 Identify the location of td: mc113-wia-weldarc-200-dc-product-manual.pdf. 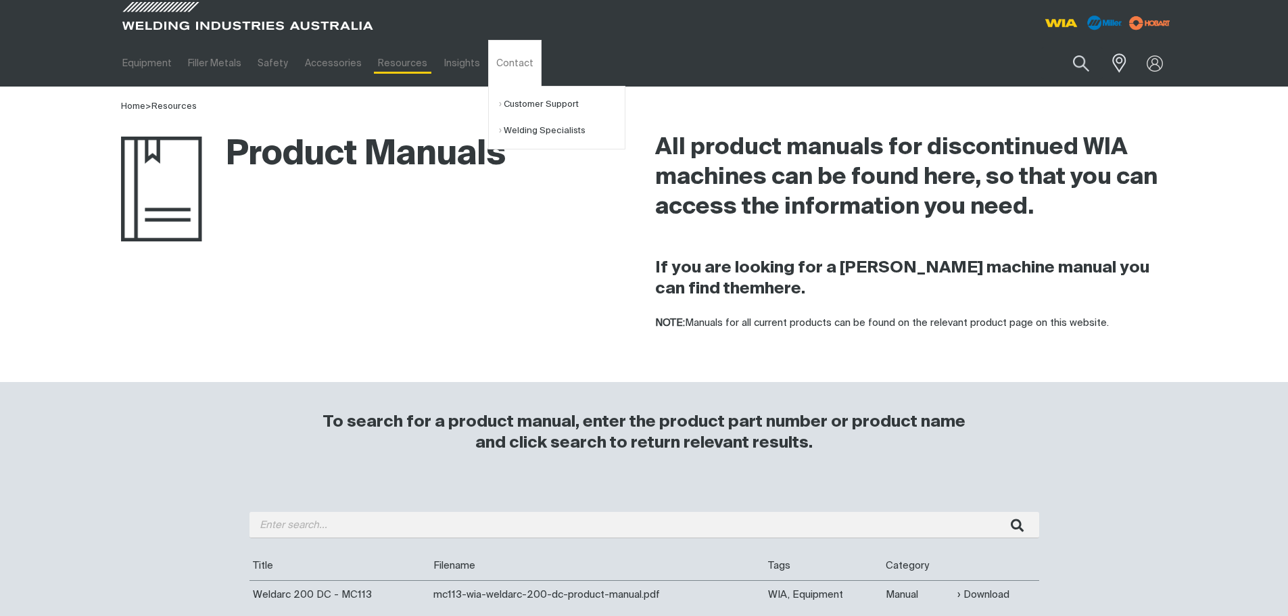
(598, 594).